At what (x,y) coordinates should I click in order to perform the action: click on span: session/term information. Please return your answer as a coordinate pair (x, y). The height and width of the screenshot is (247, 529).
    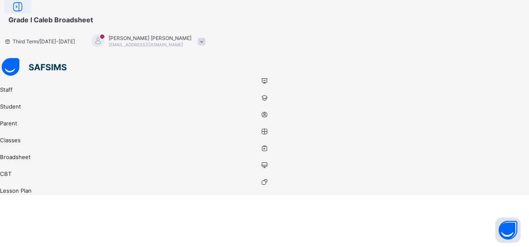
    Looking at the image, I should click on (40, 41).